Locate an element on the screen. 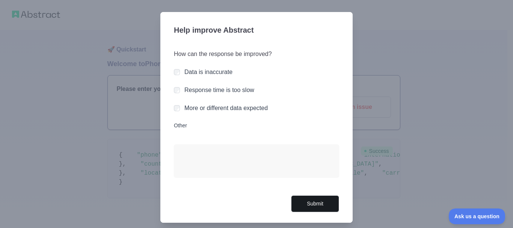 The width and height of the screenshot is (513, 228). button: Submit is located at coordinates (315, 203).